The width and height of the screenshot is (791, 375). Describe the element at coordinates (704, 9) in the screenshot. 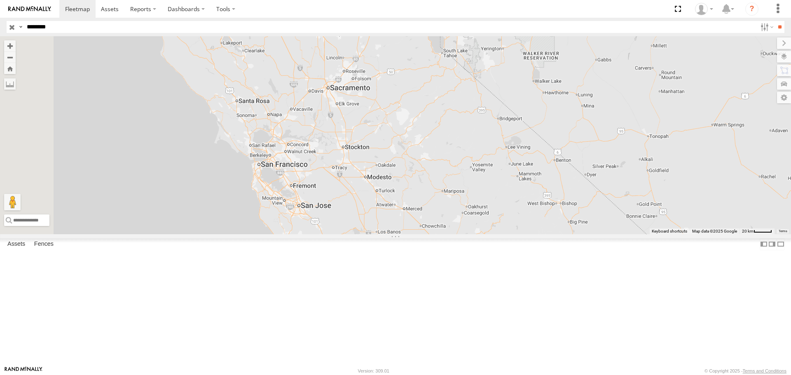

I see `div: Zulema McIntosch` at that location.